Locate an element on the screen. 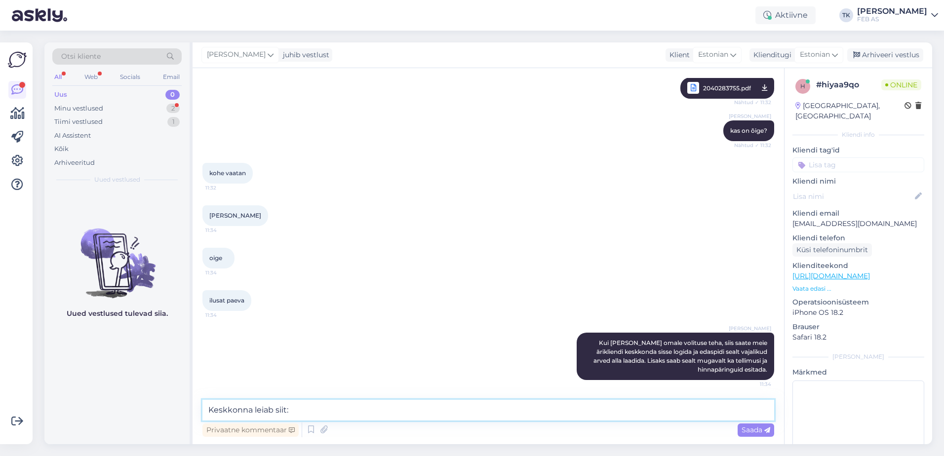  span: Uued vestlused is located at coordinates (117, 180).